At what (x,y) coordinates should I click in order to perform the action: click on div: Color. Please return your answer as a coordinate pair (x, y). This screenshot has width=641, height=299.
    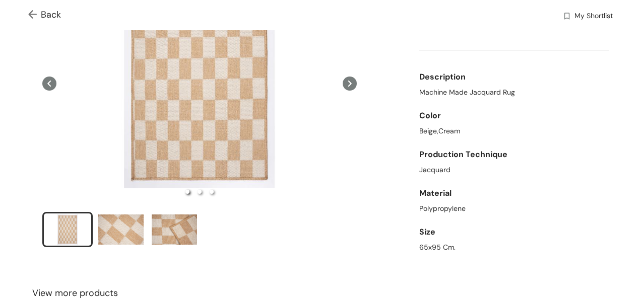
    Looking at the image, I should click on (514, 116).